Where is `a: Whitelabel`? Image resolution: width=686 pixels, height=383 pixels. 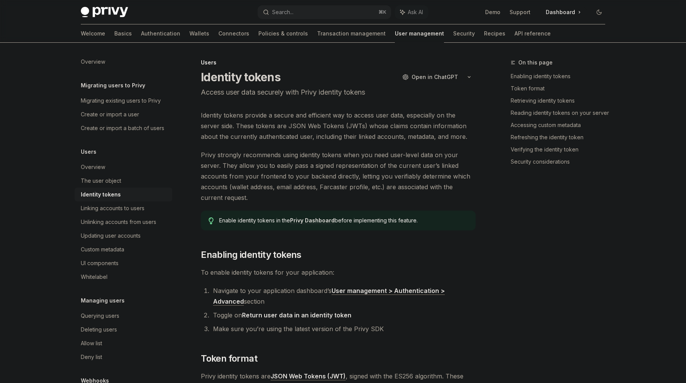 a: Whitelabel is located at coordinates (124, 277).